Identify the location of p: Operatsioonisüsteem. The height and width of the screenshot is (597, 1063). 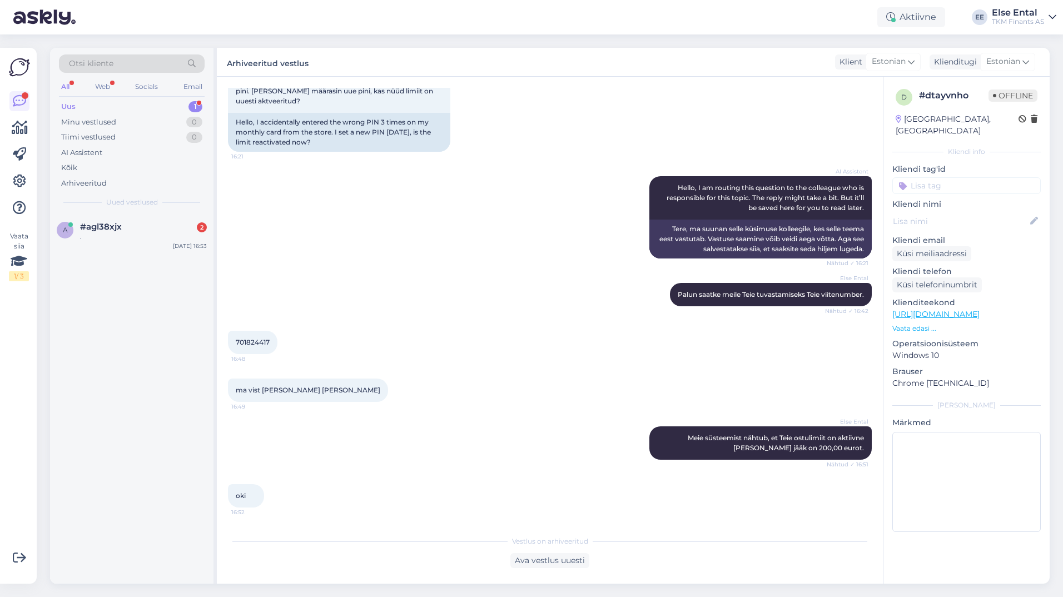
(966, 343).